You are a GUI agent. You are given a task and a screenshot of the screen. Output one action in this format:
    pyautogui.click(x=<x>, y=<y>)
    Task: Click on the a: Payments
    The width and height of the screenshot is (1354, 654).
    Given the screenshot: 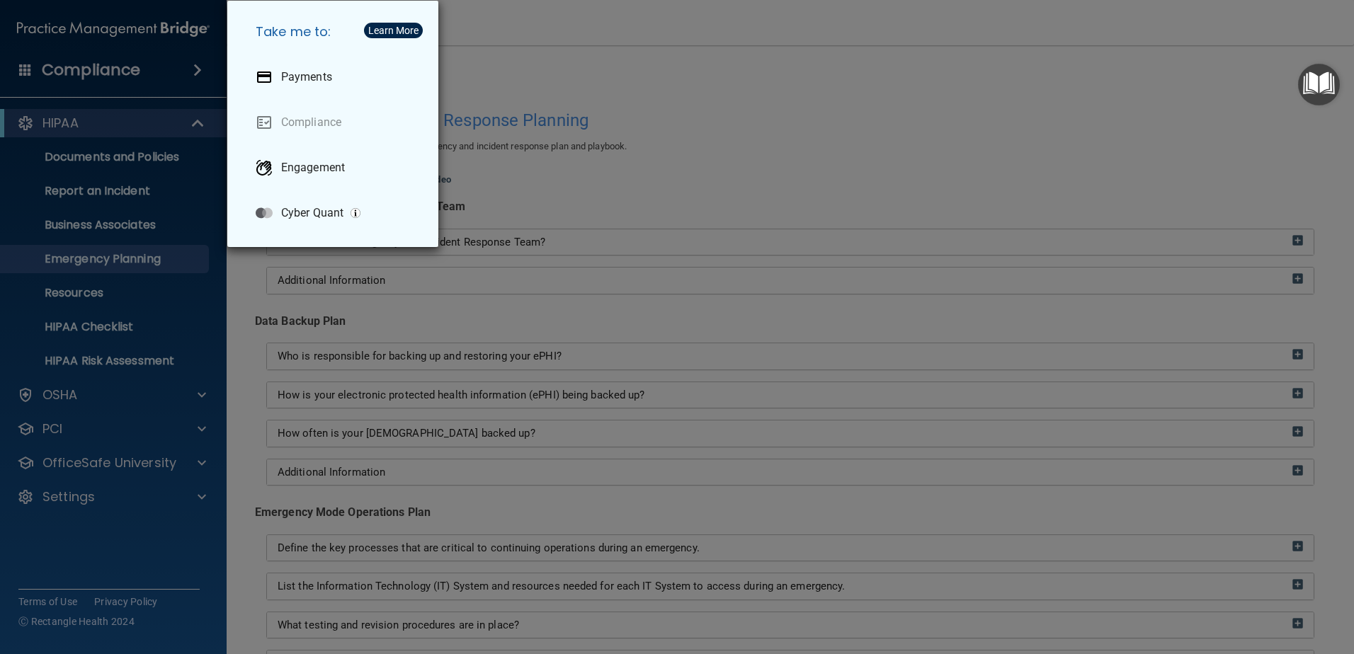 What is the action you would take?
    pyautogui.click(x=336, y=77)
    